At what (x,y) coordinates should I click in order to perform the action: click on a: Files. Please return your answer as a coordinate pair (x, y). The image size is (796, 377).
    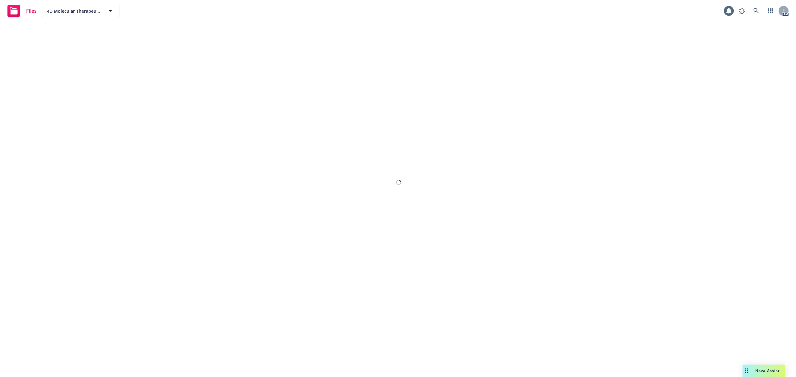
    Looking at the image, I should click on (22, 11).